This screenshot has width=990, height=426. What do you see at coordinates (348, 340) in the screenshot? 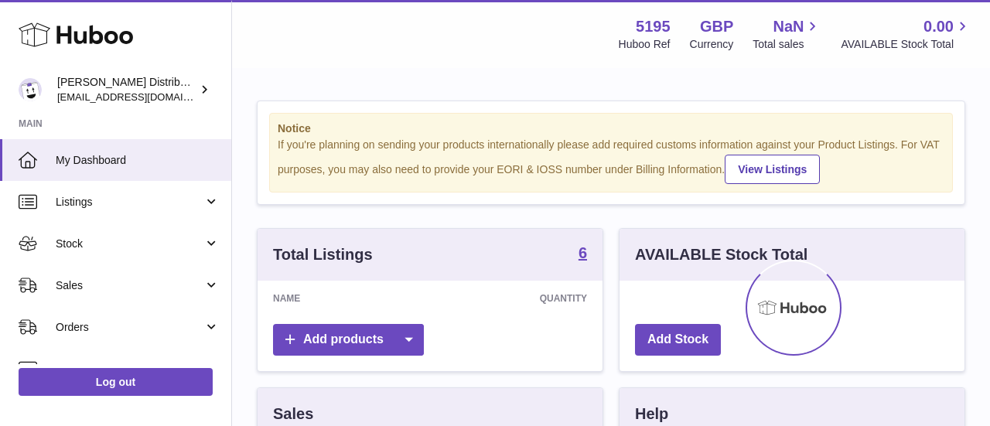
I see `a: Add products` at bounding box center [348, 340].